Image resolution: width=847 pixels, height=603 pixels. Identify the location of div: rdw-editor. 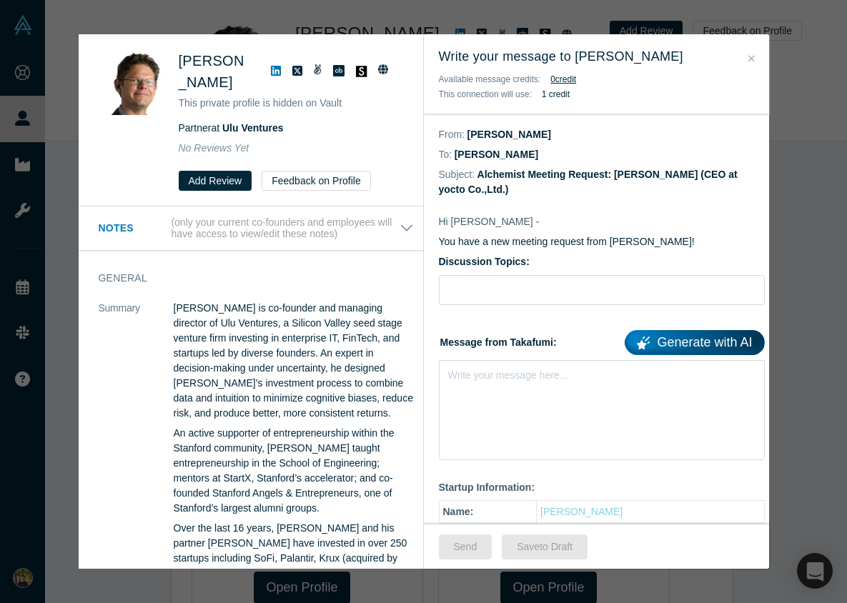
(602, 372).